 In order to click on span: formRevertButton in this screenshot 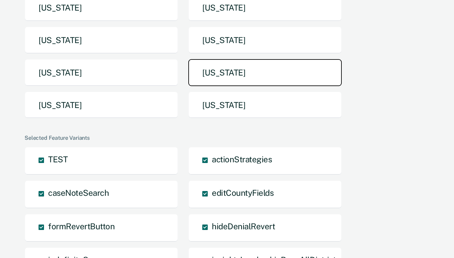, I will do `click(81, 226)`.